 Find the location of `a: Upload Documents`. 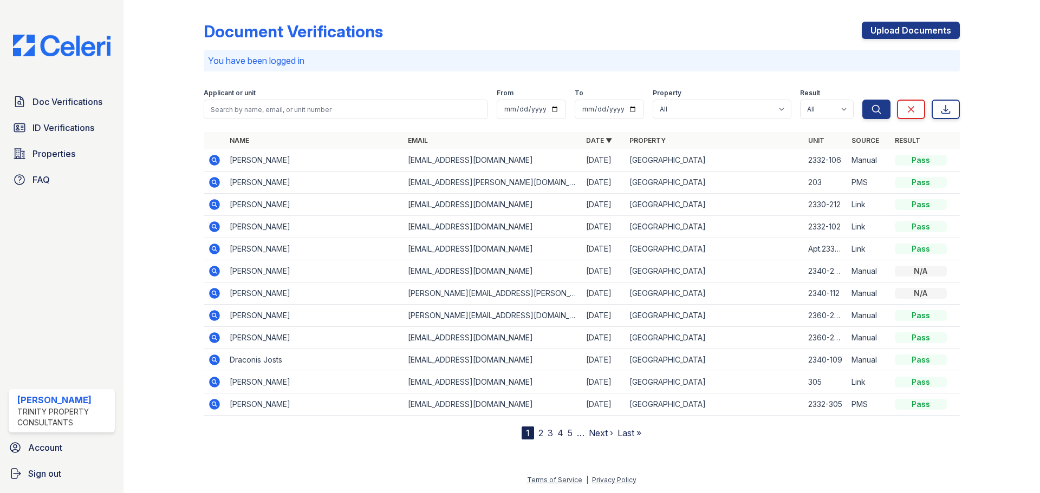

a: Upload Documents is located at coordinates (911, 30).